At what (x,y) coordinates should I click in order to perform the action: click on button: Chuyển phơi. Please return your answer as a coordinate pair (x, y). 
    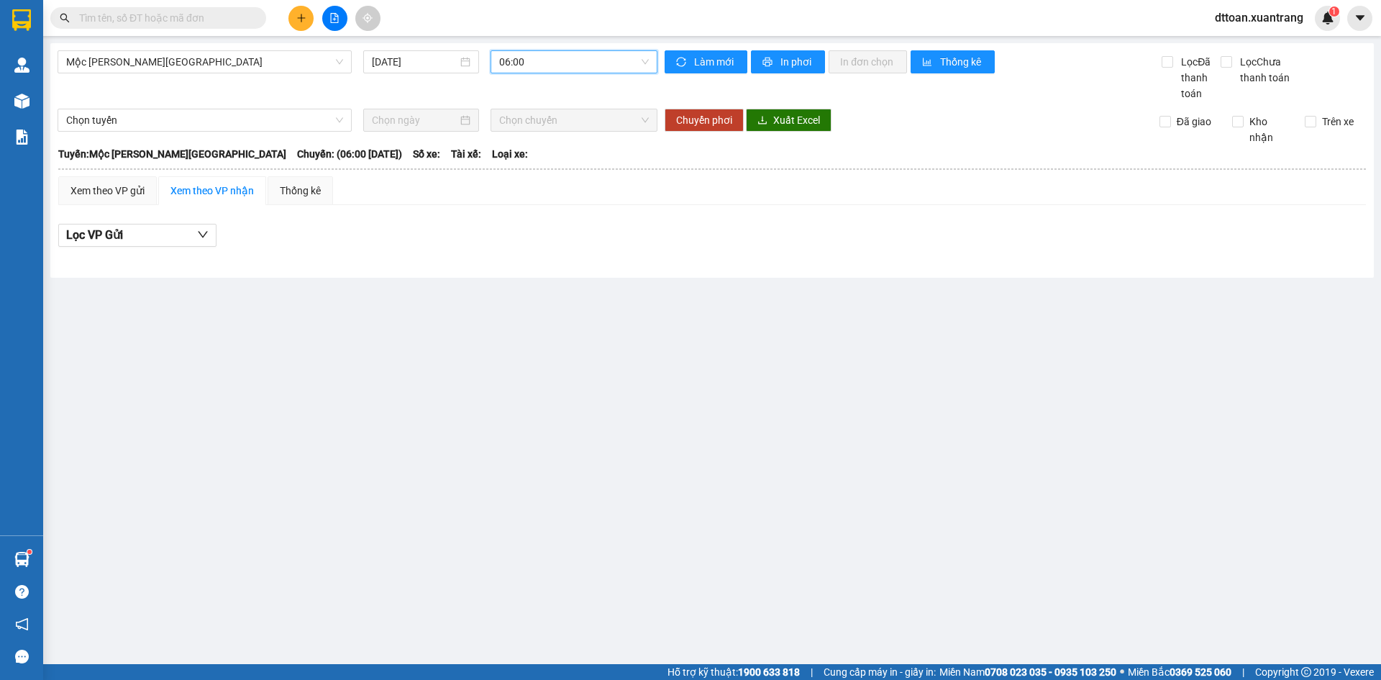
    Looking at the image, I should click on (704, 120).